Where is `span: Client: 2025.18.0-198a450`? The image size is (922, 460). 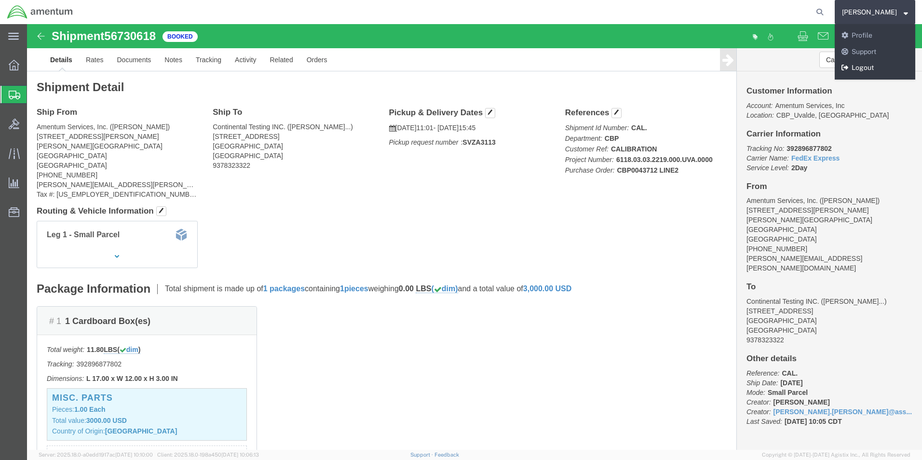
span: Client: 2025.18.0-198a450 is located at coordinates (208, 455).